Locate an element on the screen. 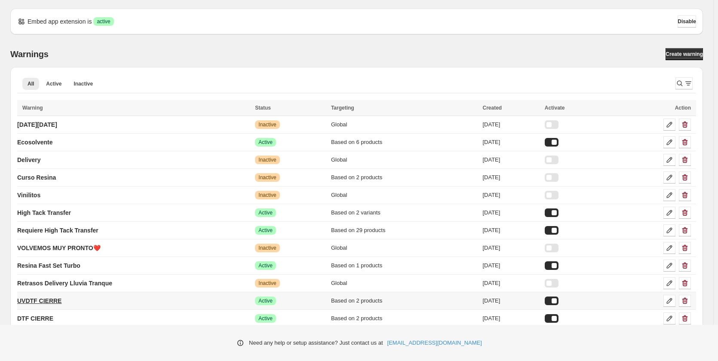 The image size is (718, 361). span: All is located at coordinates (31, 84).